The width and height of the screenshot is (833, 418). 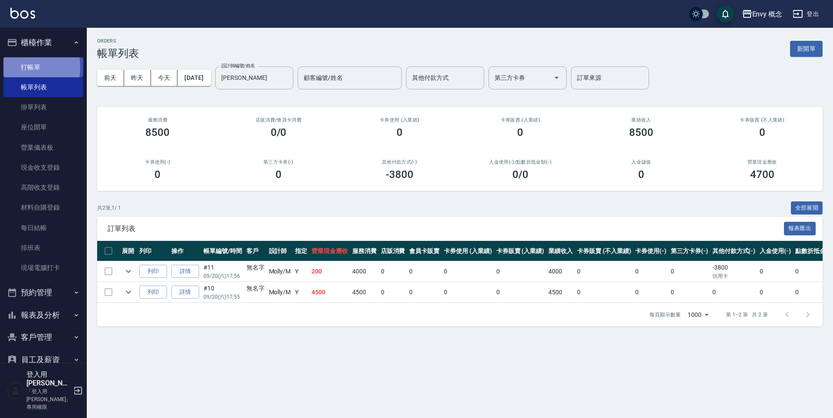 What do you see at coordinates (763, 14) in the screenshot?
I see `button: Envy 概念` at bounding box center [763, 14].